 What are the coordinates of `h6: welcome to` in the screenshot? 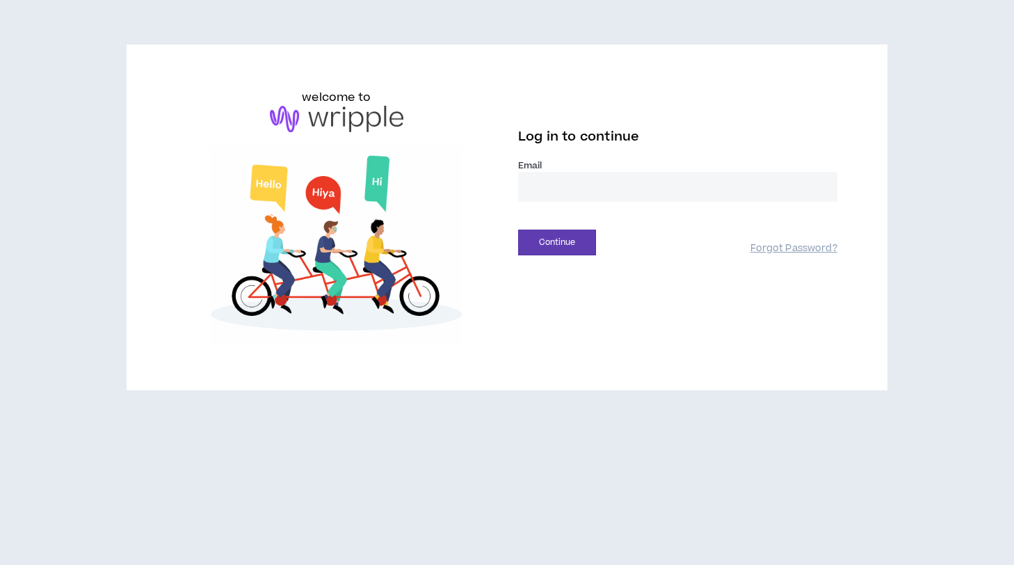 It's located at (336, 97).